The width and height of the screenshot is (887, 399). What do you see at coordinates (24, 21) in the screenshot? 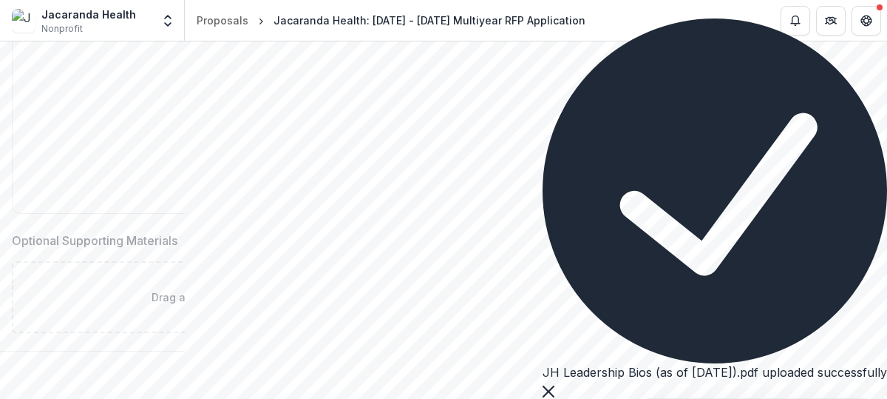
I see `img: Jacaranda Health` at bounding box center [24, 21].